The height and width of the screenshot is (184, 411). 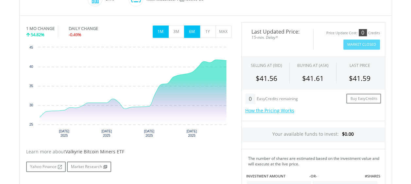 I want to click on label: INVESTMENT AMOUNT, so click(x=266, y=177).